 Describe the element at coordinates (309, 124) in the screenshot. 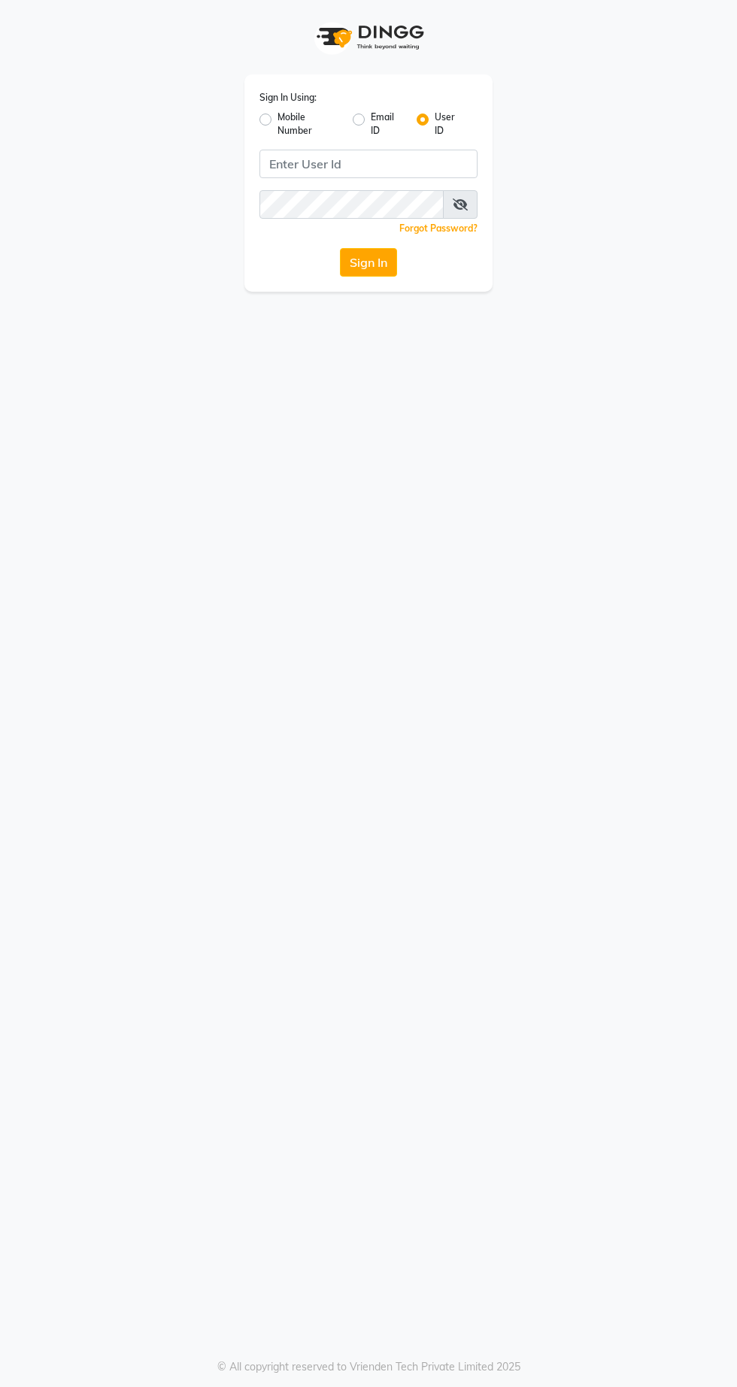

I see `label: Mobile Number` at that location.